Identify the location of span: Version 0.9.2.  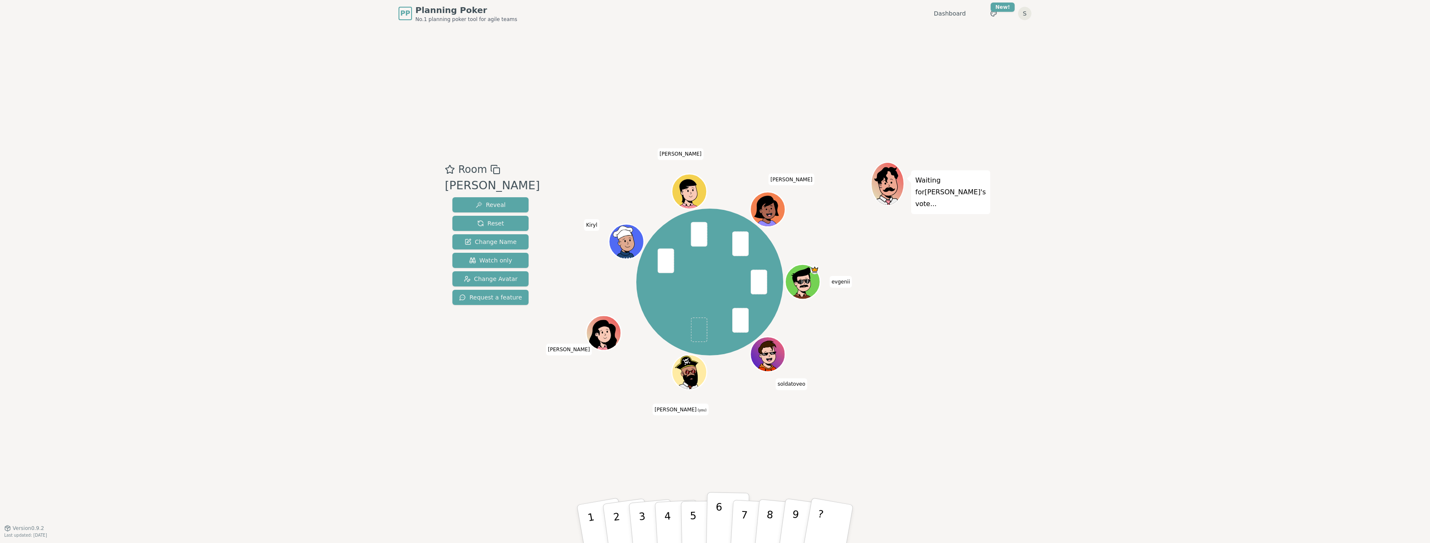
(28, 529).